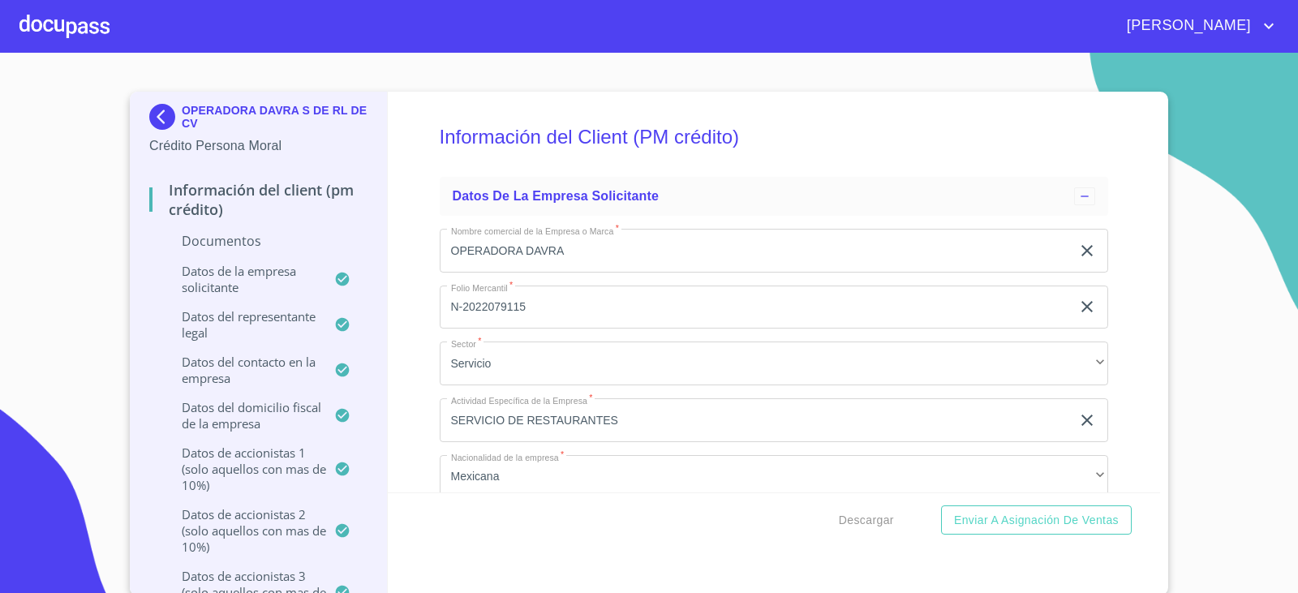  Describe the element at coordinates (774, 196) in the screenshot. I see `div: Datos de la empresa solicitante` at that location.